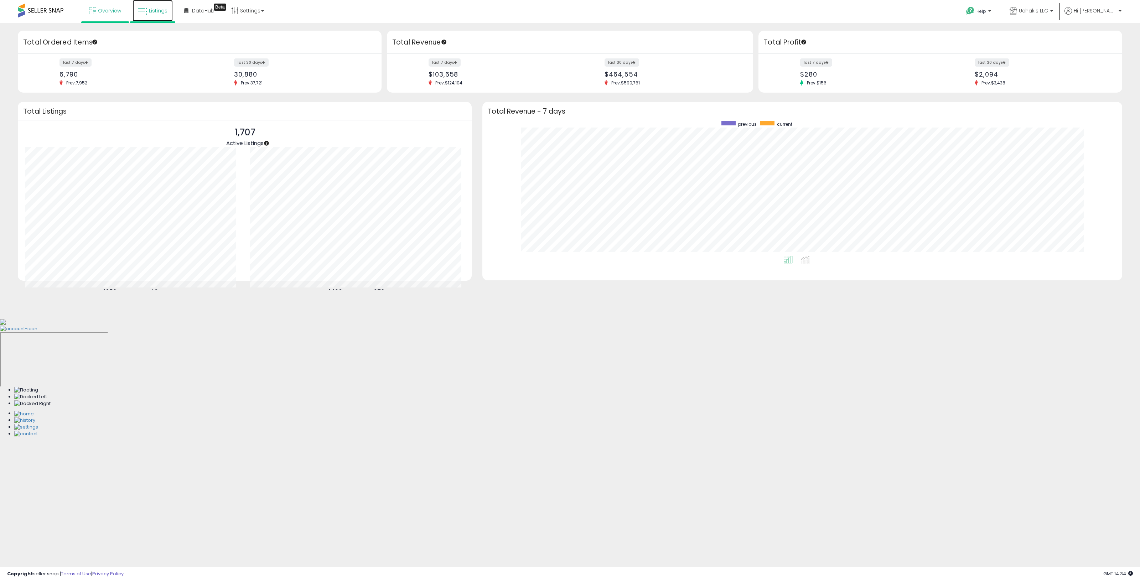 Image resolution: width=1140 pixels, height=581 pixels. What do you see at coordinates (158, 11) in the screenshot?
I see `span: Listings` at bounding box center [158, 11].